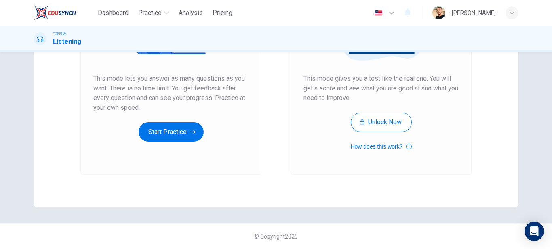 The height and width of the screenshot is (249, 552). Describe the element at coordinates (222, 13) in the screenshot. I see `span: Pricing` at that location.